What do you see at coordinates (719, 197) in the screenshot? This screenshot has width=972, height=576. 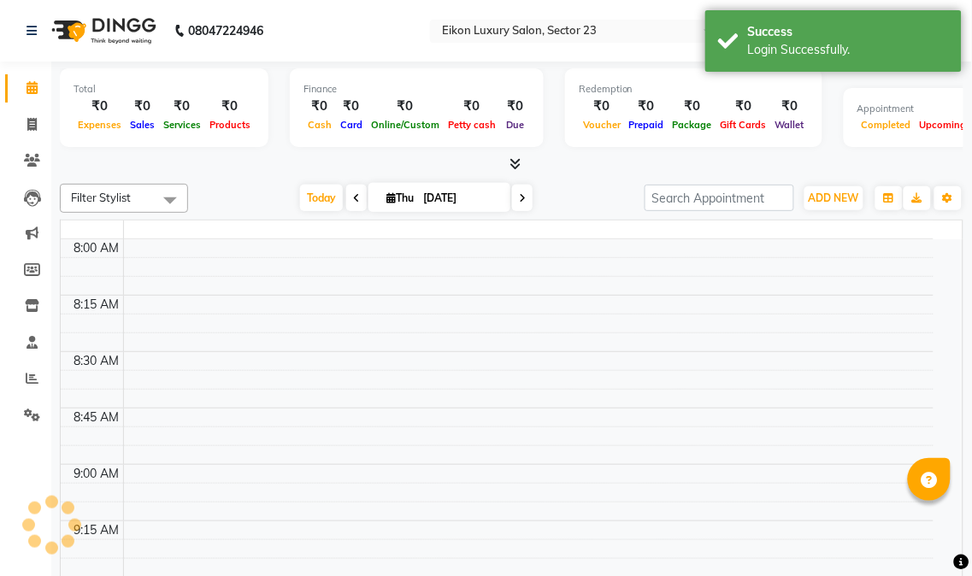 I see `input: Search Appointment` at bounding box center [719, 197].